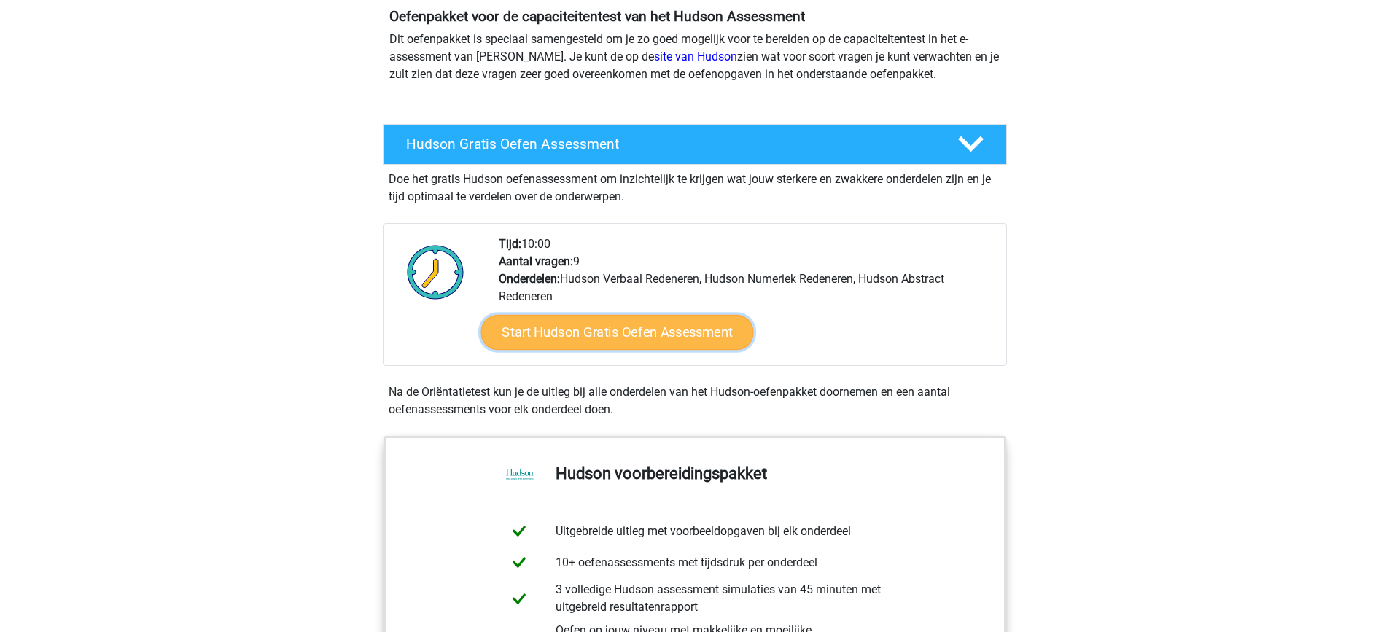 Image resolution: width=1389 pixels, height=632 pixels. What do you see at coordinates (617, 333) in the screenshot?
I see `a: Start Hudson Gratis Oefen Assessment` at bounding box center [617, 333].